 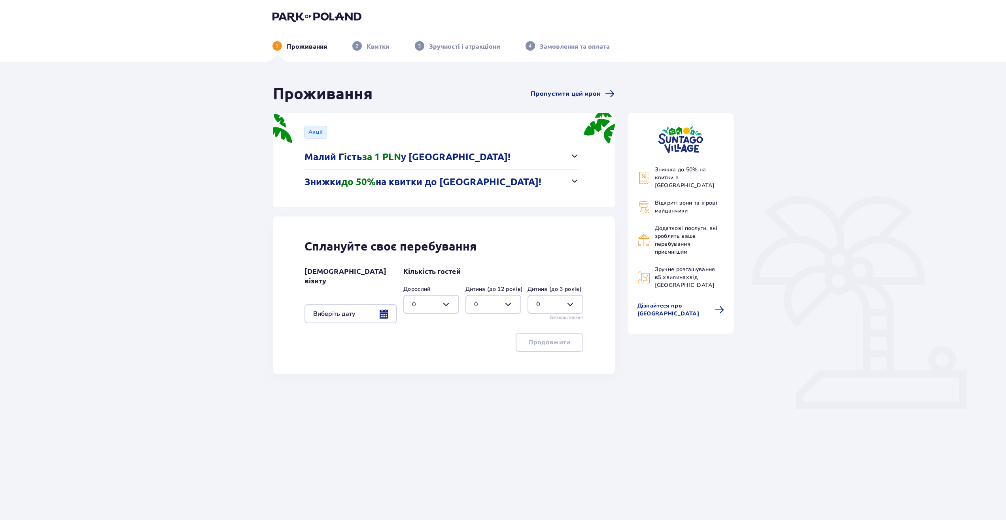 What do you see at coordinates (567, 46) in the screenshot?
I see `div: 4Замовлення та оплата` at bounding box center [567, 46].